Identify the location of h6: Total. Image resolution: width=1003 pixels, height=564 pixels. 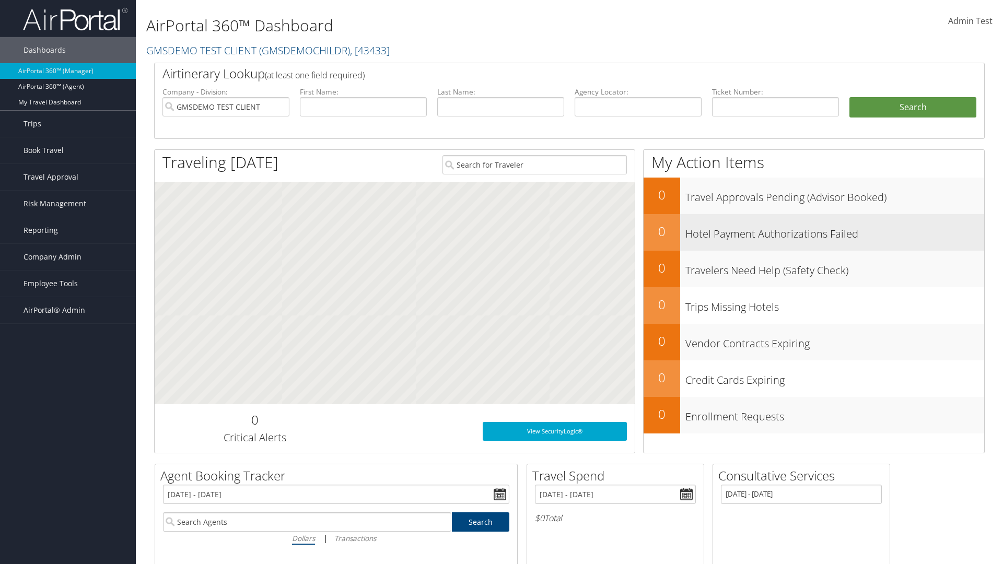
(615, 518).